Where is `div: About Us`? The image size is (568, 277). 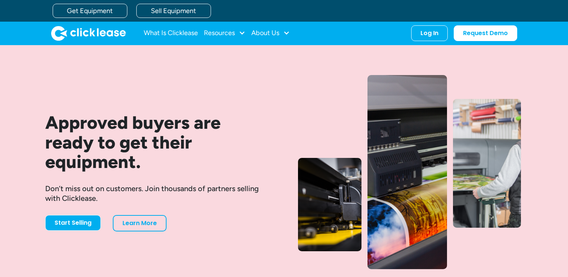
div: About Us is located at coordinates (270, 33).